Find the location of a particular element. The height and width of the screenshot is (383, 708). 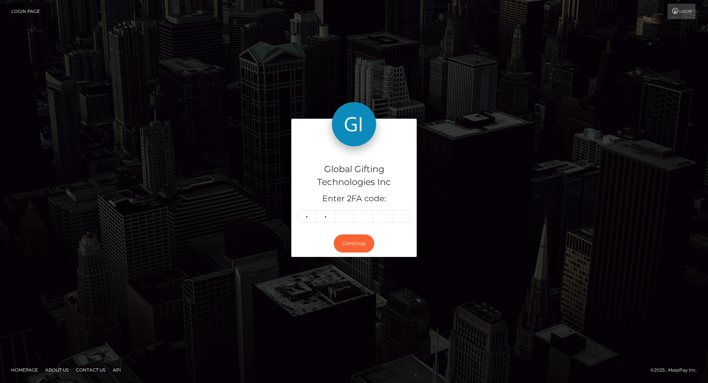

h4: Global Gifting Technologies Inc is located at coordinates (354, 176).